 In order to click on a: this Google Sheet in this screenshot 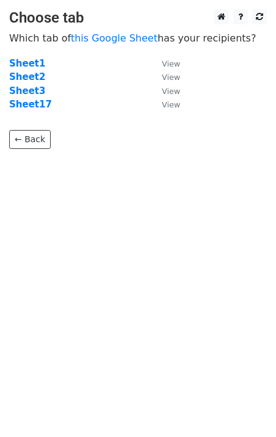, I will do `click(114, 38)`.